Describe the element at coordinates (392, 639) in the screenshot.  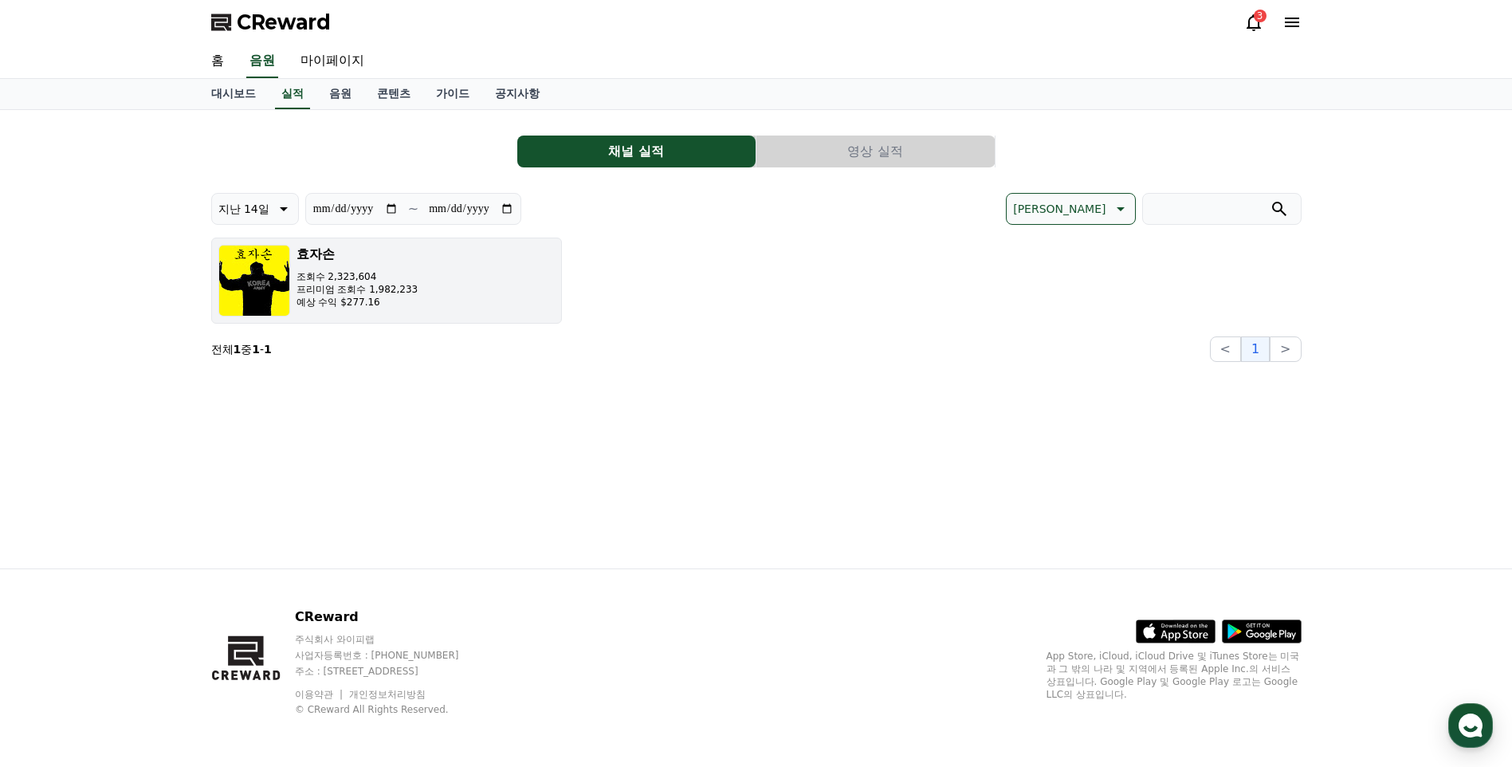
I see `p: 주식회사 와이피랩` at that location.